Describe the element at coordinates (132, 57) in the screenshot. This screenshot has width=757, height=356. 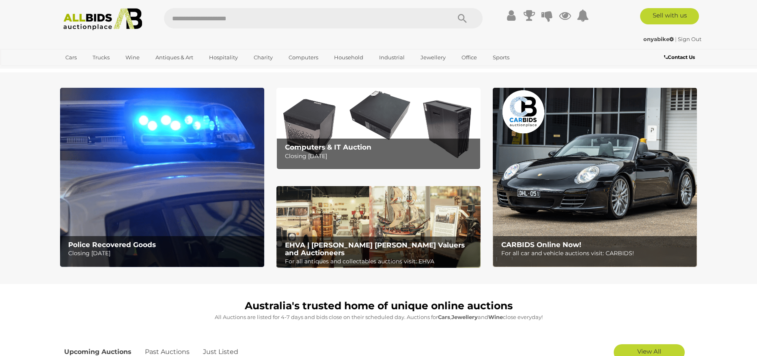
I see `a: Wine` at that location.